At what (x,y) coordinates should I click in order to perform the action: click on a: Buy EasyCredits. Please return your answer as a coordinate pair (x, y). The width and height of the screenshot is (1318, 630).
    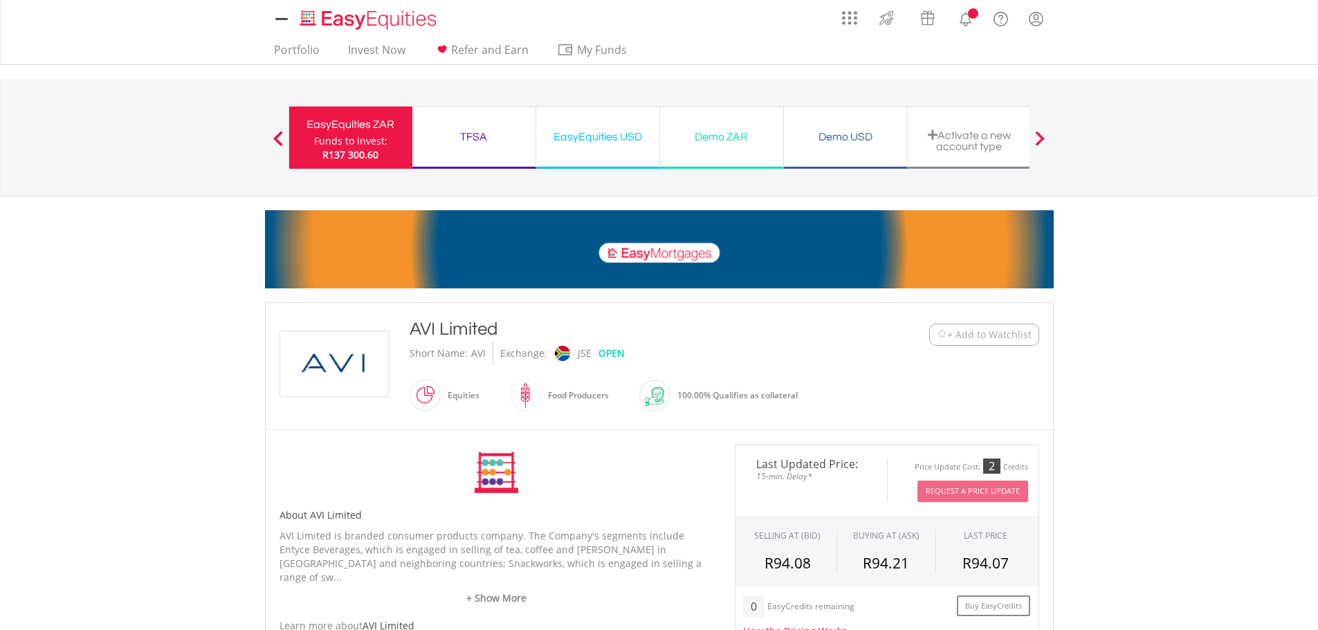
    Looking at the image, I should click on (993, 606).